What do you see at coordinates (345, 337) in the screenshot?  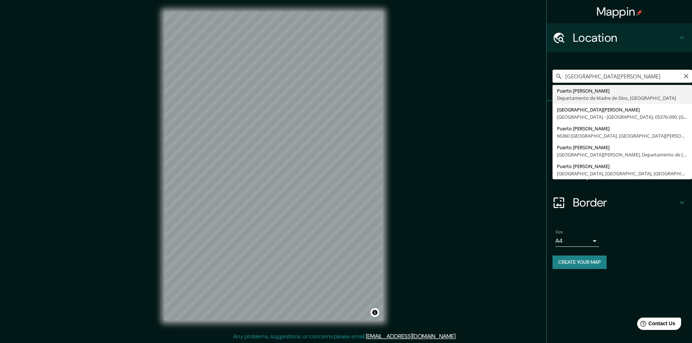 I see `p: Any problems, suggestions, or concerns please email .` at bounding box center [345, 337].